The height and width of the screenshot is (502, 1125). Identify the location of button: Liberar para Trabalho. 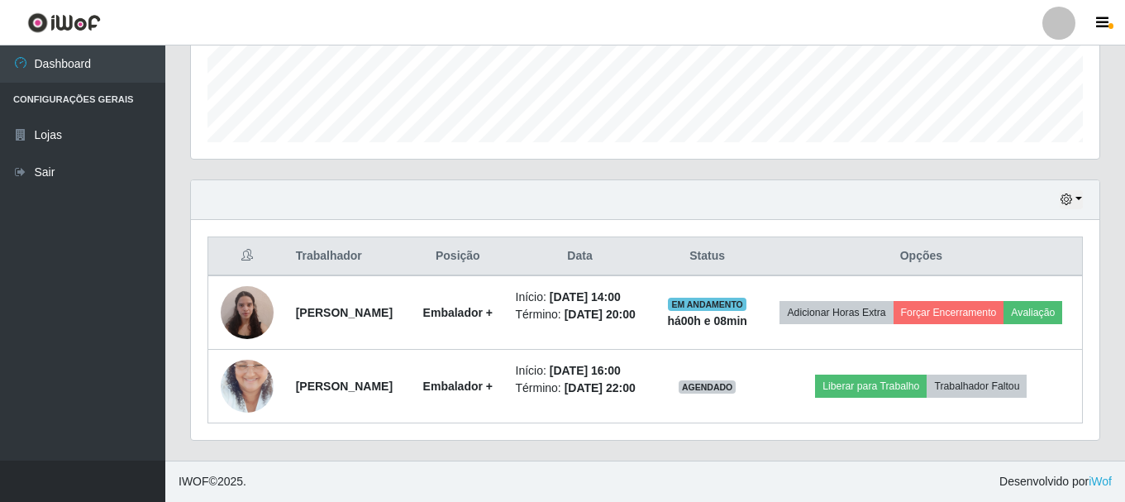
(870, 386).